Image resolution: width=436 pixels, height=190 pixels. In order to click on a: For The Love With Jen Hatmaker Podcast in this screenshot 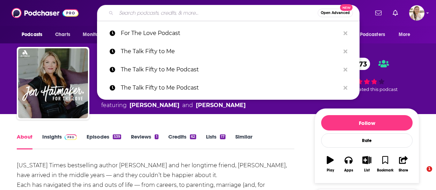, I will do `click(53, 83)`.